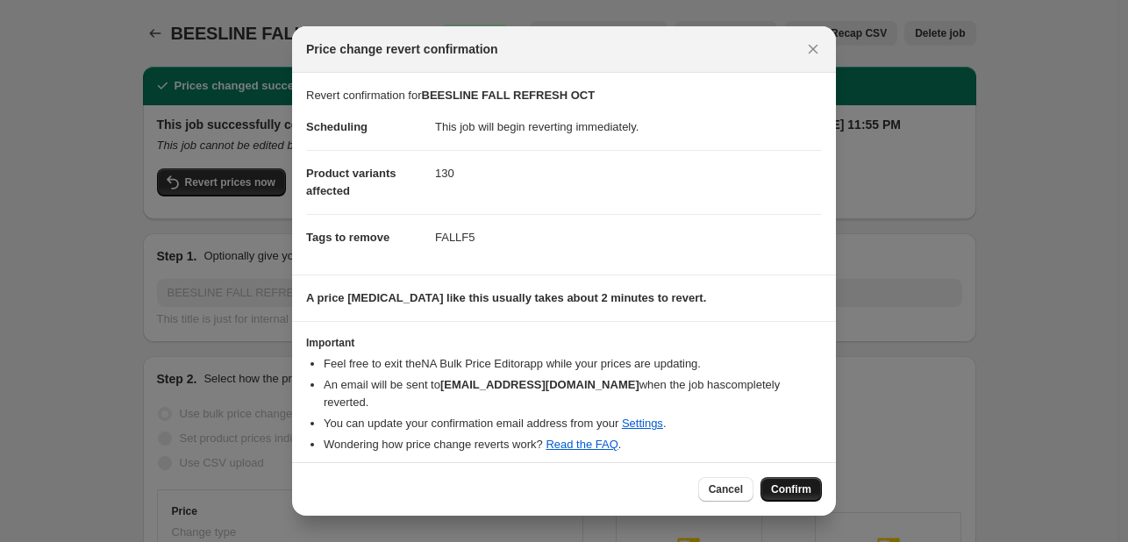 The height and width of the screenshot is (542, 1128). What do you see at coordinates (628, 173) in the screenshot?
I see `dd: 130` at bounding box center [628, 173].